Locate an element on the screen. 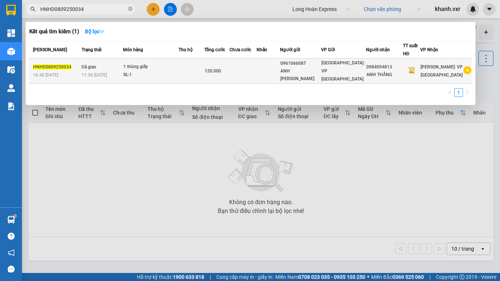 This screenshot has height=281, width=500. img: dashboard-icon is located at coordinates (11, 33).